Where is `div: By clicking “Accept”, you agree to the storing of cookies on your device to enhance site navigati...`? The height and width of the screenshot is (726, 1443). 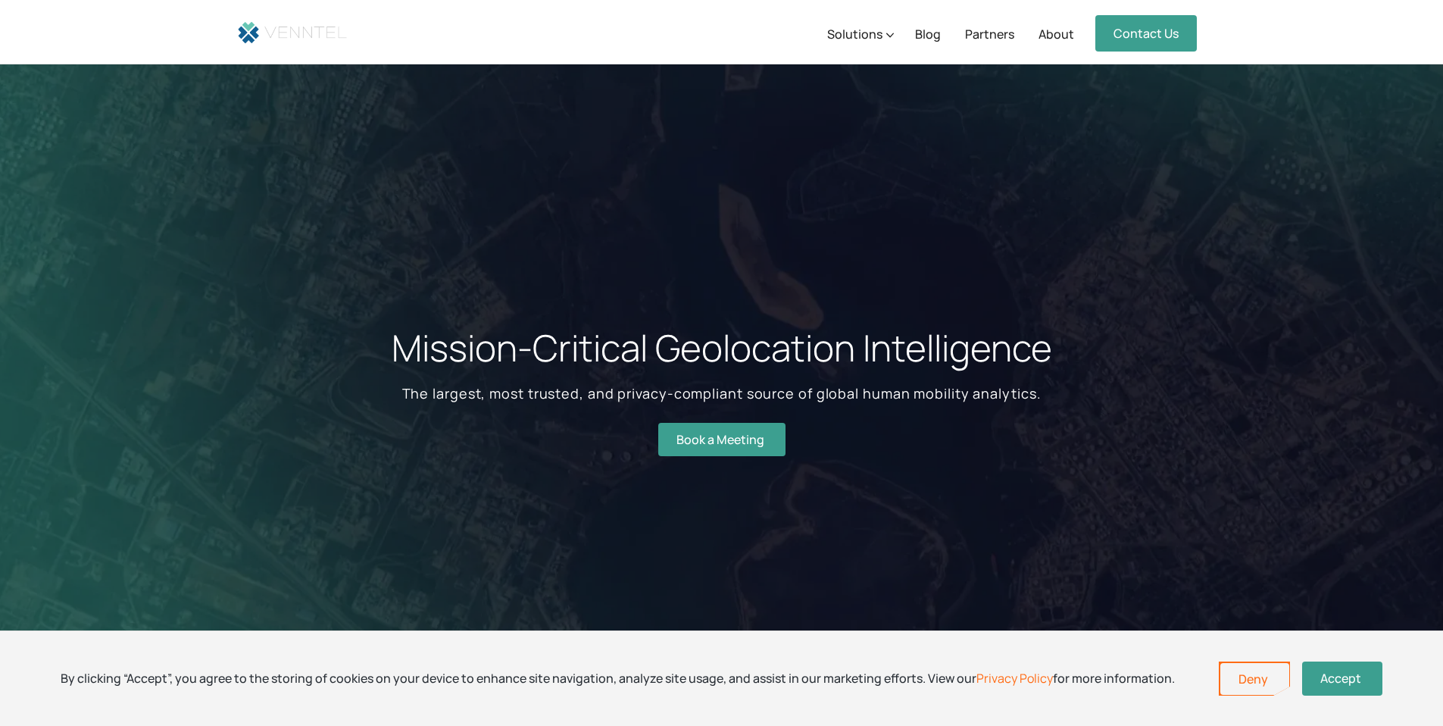
div: By clicking “Accept”, you agree to the storing of cookies on your device to enhance site navigati... is located at coordinates (617, 678).